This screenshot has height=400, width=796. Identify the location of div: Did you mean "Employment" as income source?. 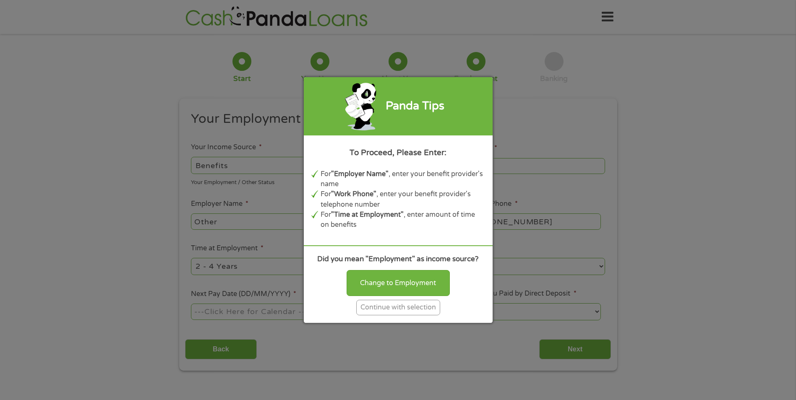
(398, 259).